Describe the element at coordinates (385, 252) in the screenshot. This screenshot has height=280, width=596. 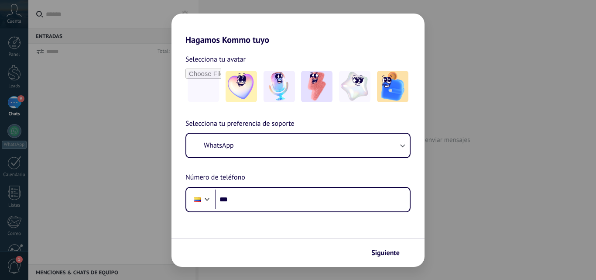
I see `span: Siguiente` at that location.